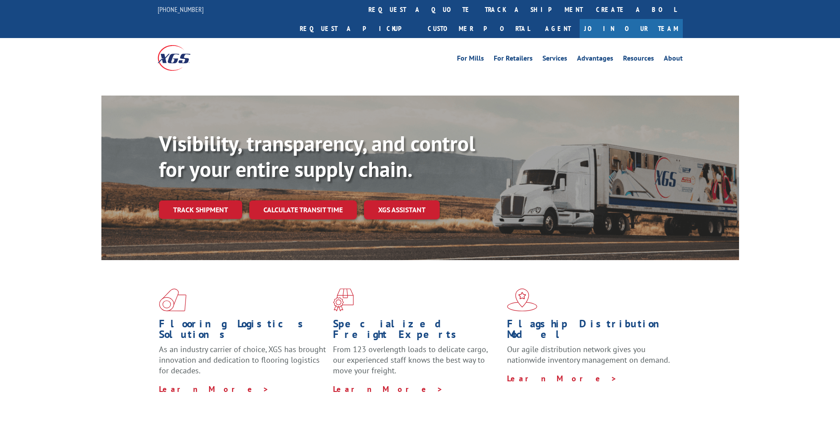 This screenshot has height=422, width=840. Describe the element at coordinates (173, 300) in the screenshot. I see `img: xgs-icon-total-supply-chain-intelligence-red` at that location.